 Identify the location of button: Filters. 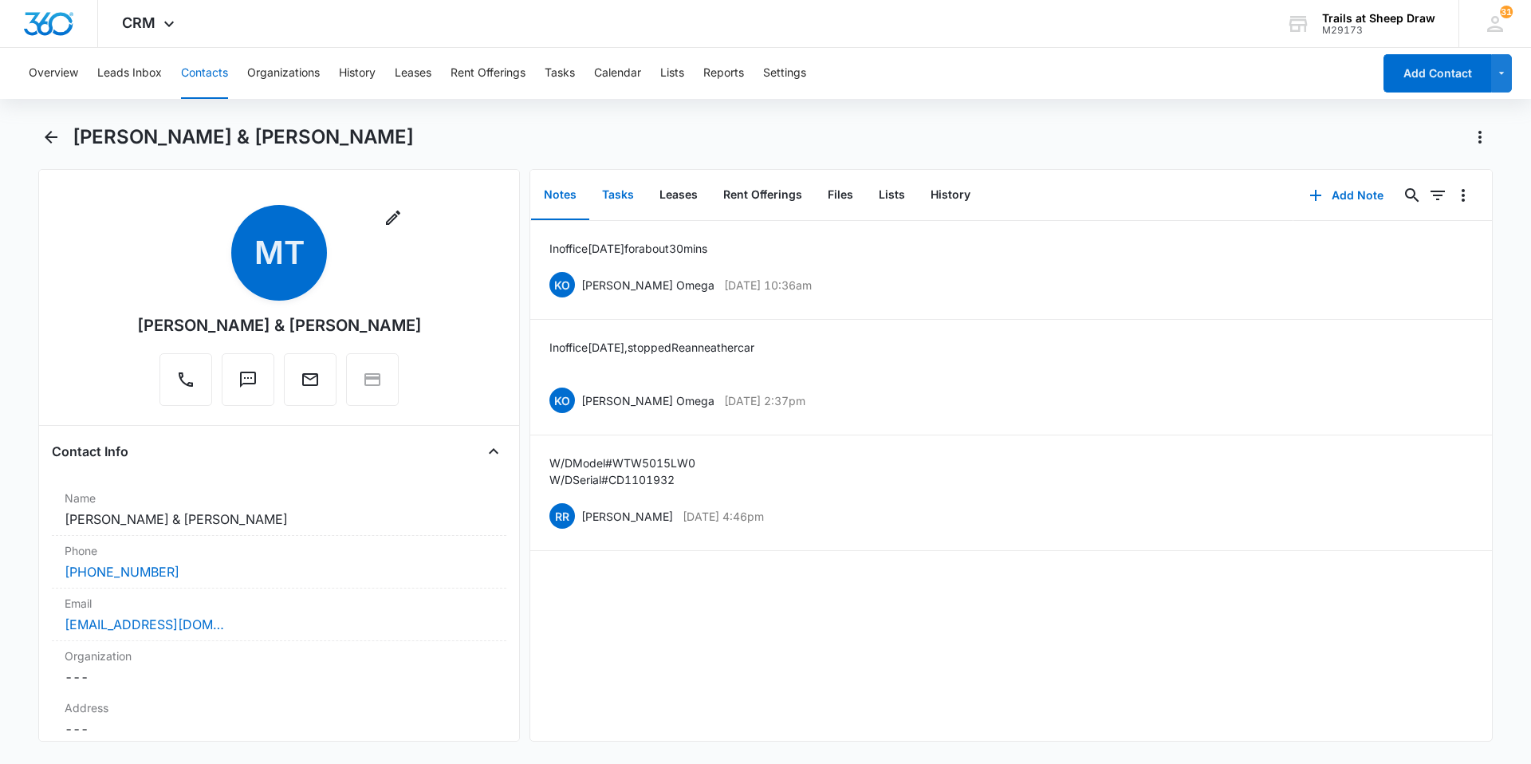
(1438, 195).